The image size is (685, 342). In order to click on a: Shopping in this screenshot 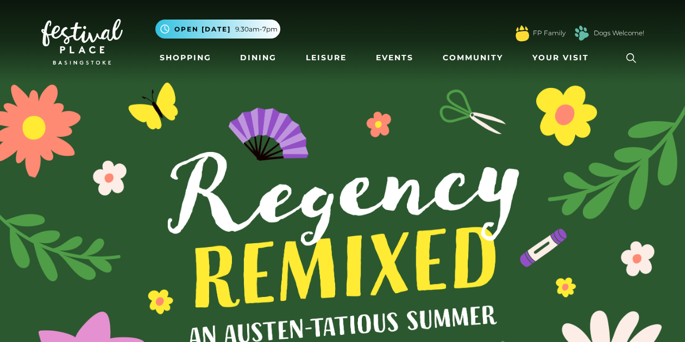, I will do `click(185, 58)`.